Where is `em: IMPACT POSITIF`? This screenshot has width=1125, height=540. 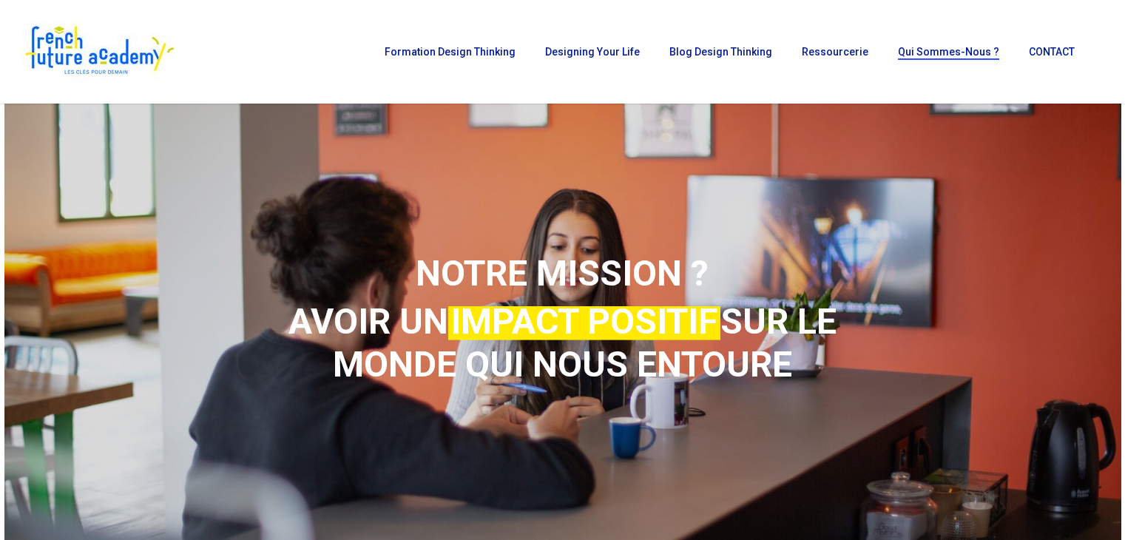
em: IMPACT POSITIF is located at coordinates (585, 321).